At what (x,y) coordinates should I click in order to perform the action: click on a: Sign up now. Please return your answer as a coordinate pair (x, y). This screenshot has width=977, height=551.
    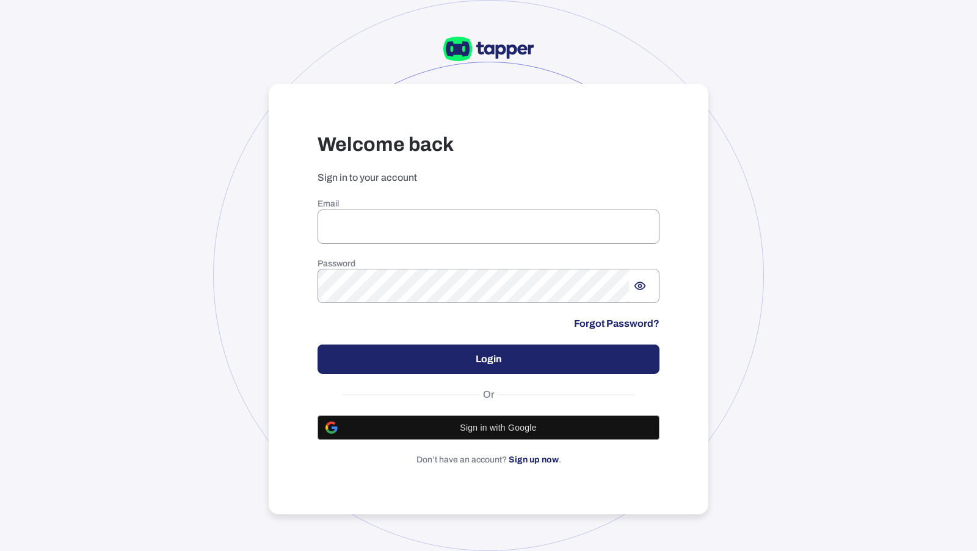
    Looking at the image, I should click on (534, 459).